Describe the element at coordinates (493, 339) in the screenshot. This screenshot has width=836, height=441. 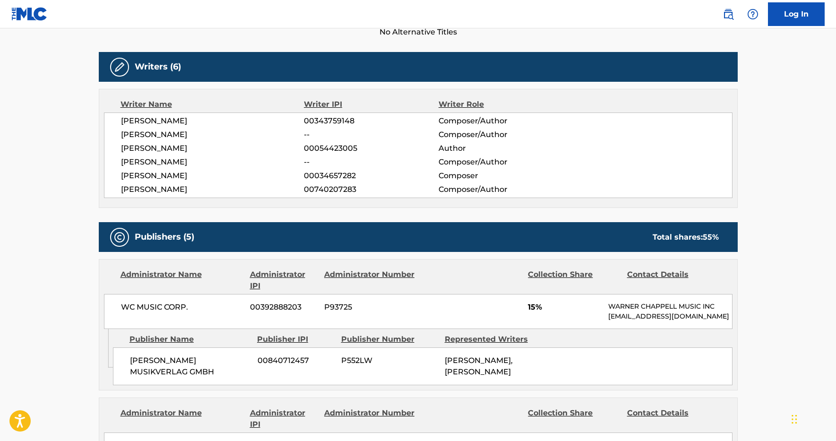
I see `div: Represented Writers` at that location.